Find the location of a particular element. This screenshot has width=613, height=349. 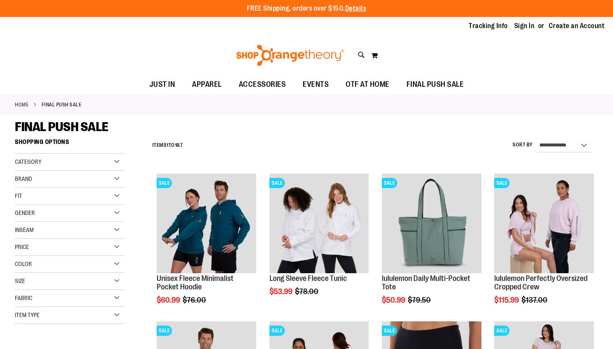

img: Product image for Fleece Long Sleeve is located at coordinates (319, 224).